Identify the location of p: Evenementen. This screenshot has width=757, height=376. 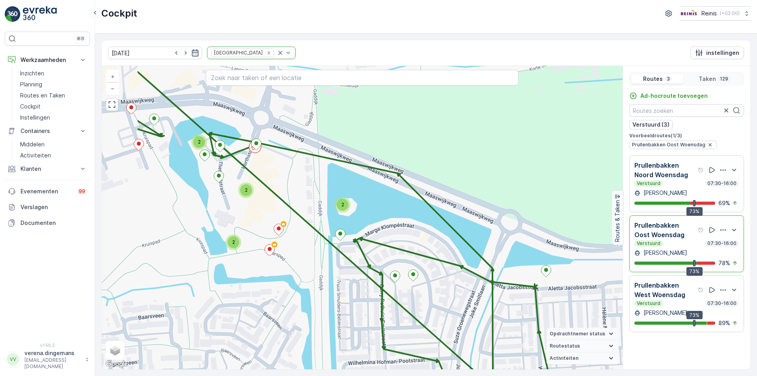
(47, 191).